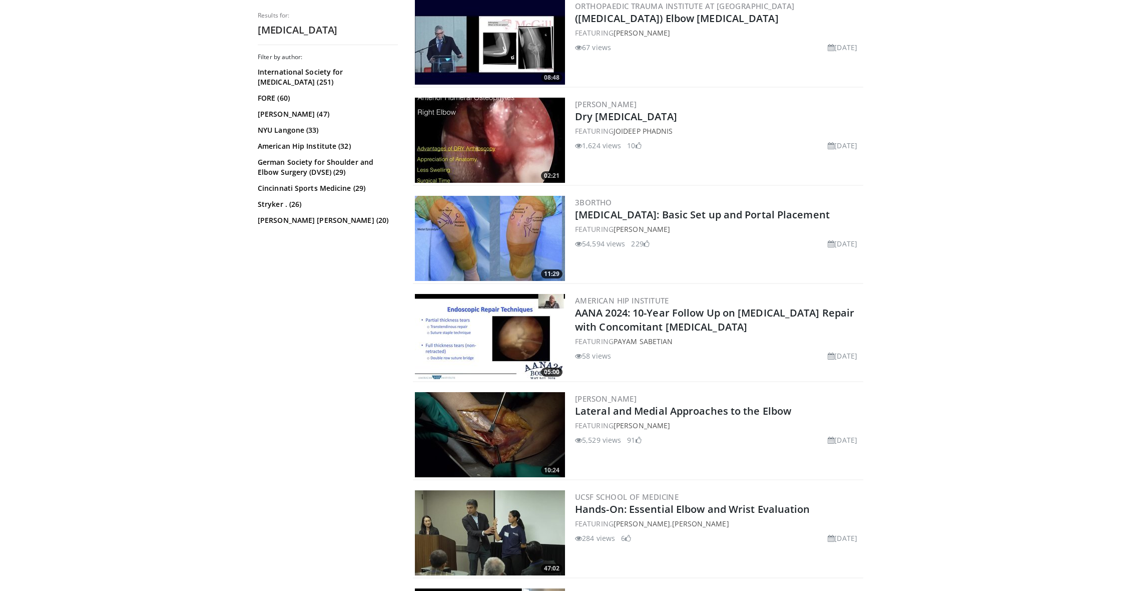 The width and height of the screenshot is (1121, 591). Describe the element at coordinates (552, 274) in the screenshot. I see `span: 11:29` at that location.